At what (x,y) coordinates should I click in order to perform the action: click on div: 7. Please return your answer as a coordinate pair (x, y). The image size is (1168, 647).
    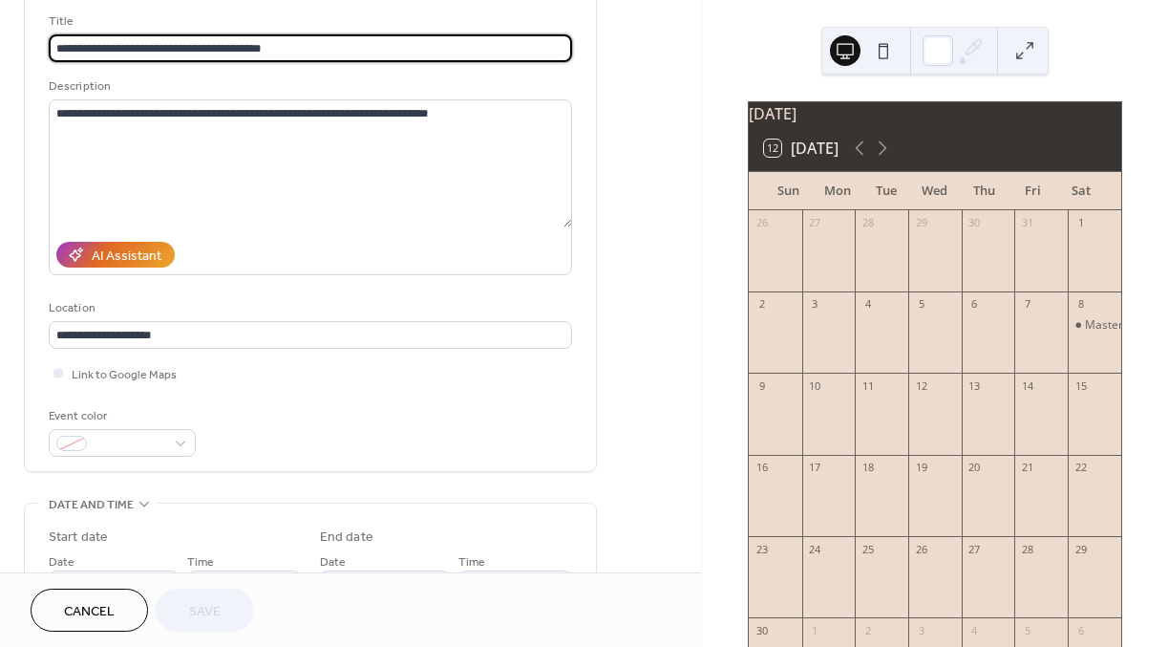
    Looking at the image, I should click on (1027, 304).